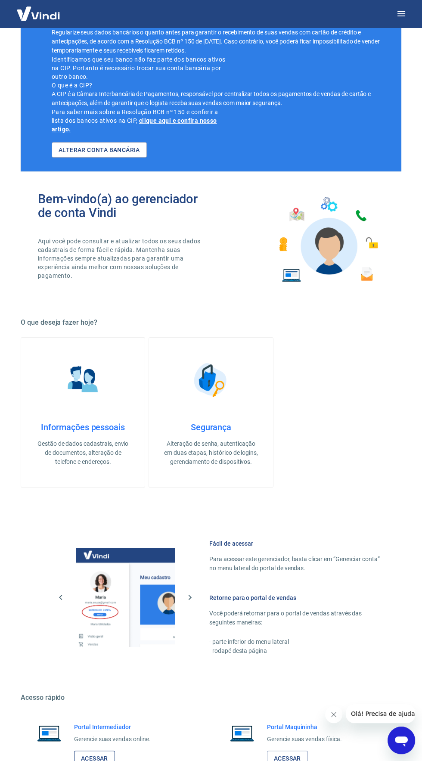 The width and height of the screenshot is (422, 761). I want to click on p: Alteração de senha, autenticação em duas etapas, histórico de logins, gerenciamento de dispositivos., so click(210, 452).